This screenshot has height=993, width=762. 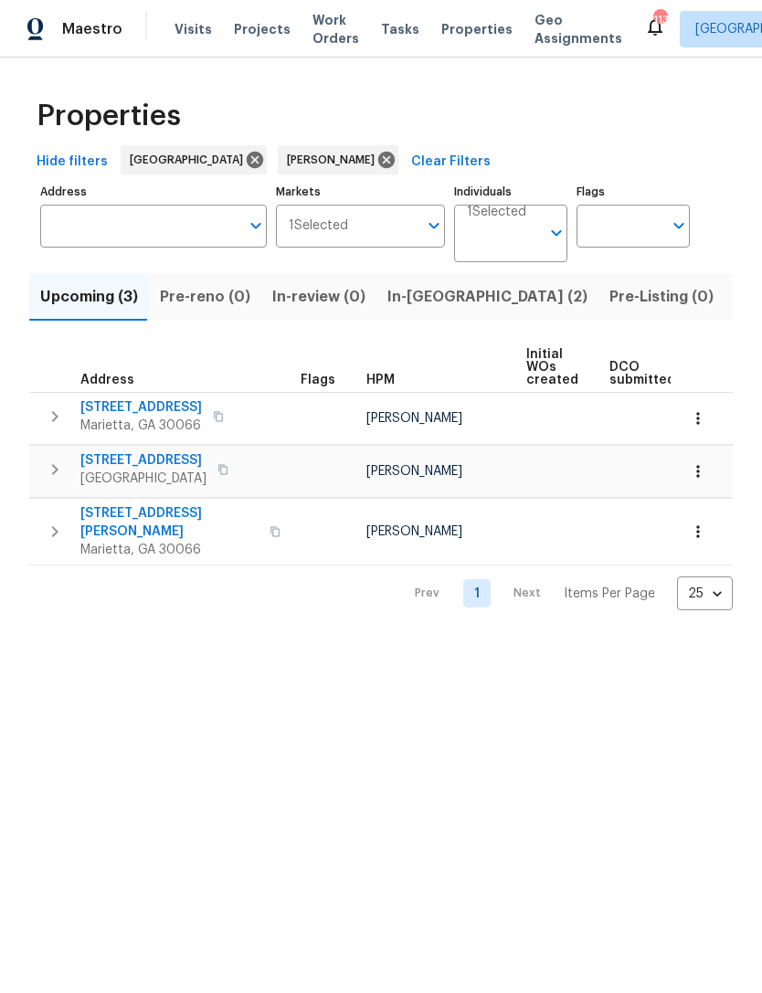 I want to click on label: Markets, so click(x=361, y=192).